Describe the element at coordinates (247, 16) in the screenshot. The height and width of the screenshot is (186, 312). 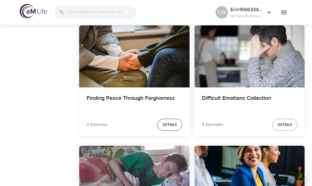
I see `p: 1217 Mindful Minutes` at that location.